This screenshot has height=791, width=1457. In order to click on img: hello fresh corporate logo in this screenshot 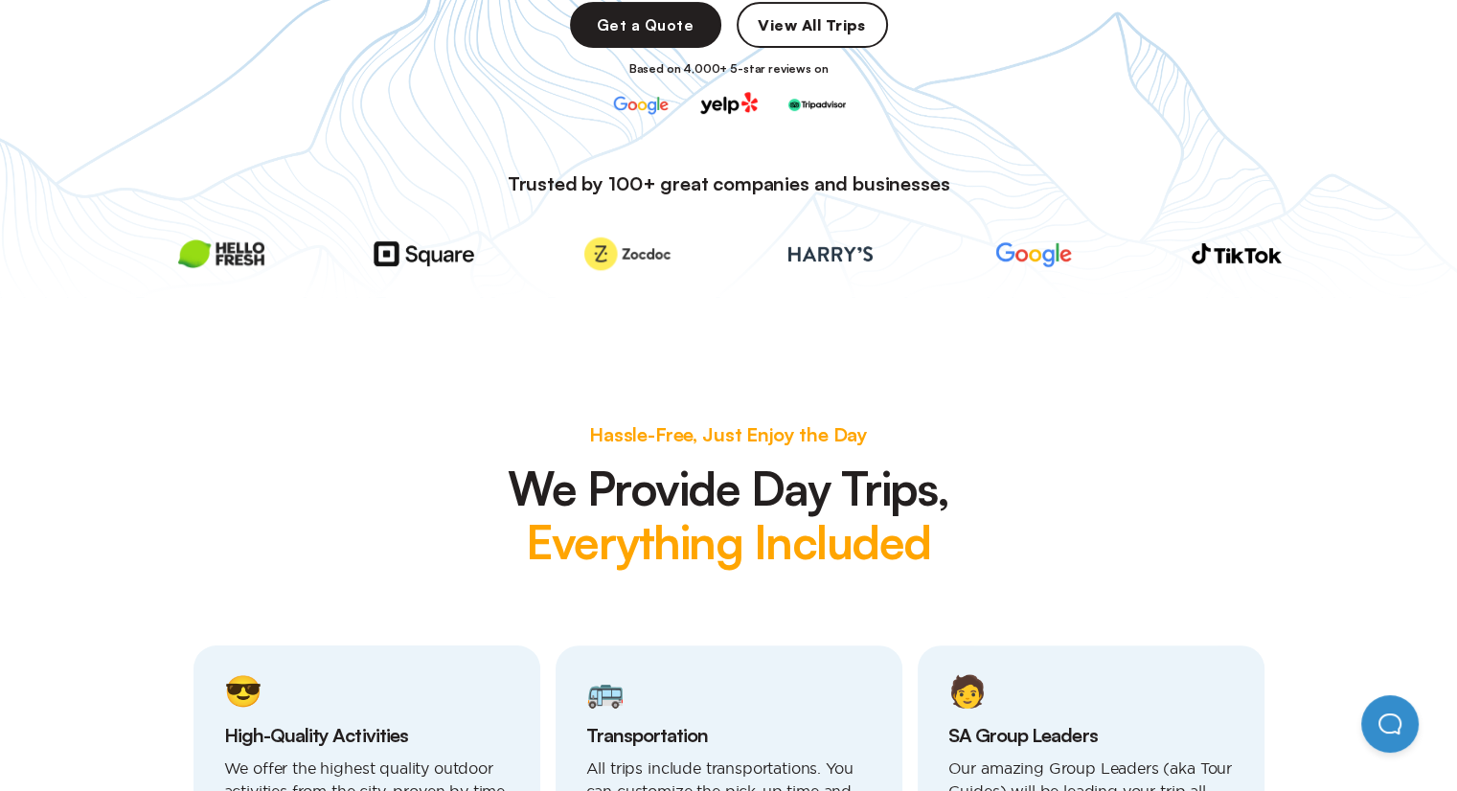, I will do `click(221, 254)`.